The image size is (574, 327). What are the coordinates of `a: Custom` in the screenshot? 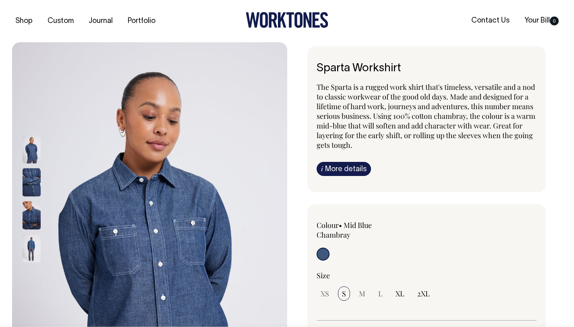 It's located at (60, 21).